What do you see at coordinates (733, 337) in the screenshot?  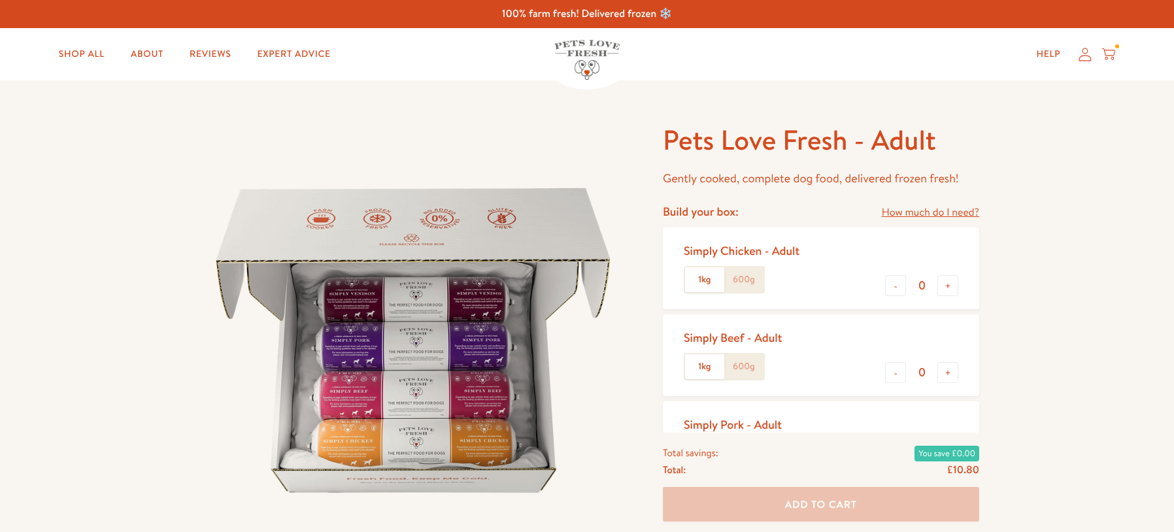 I see `div: Simply Beef - Adult` at bounding box center [733, 337].